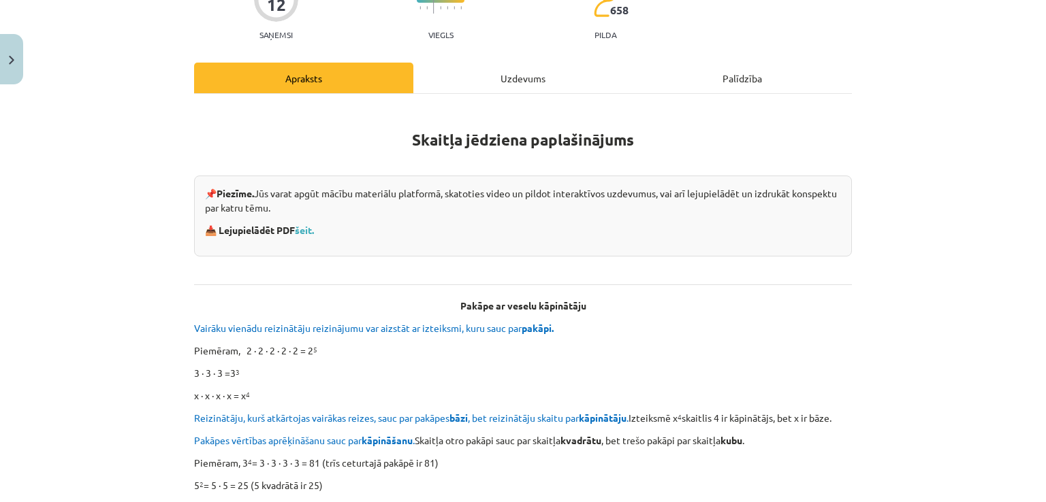  What do you see at coordinates (387, 440) in the screenshot?
I see `b: kāpināšanu` at bounding box center [387, 440].